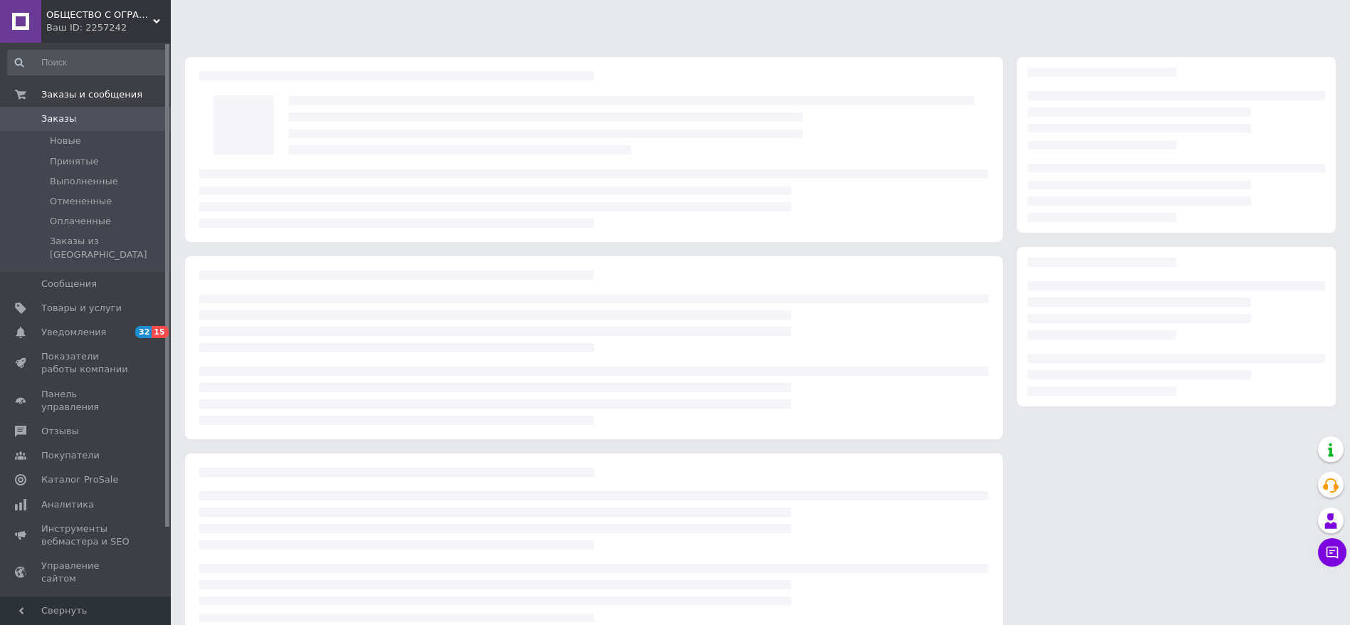  Describe the element at coordinates (69, 284) in the screenshot. I see `span: Сообщения` at that location.